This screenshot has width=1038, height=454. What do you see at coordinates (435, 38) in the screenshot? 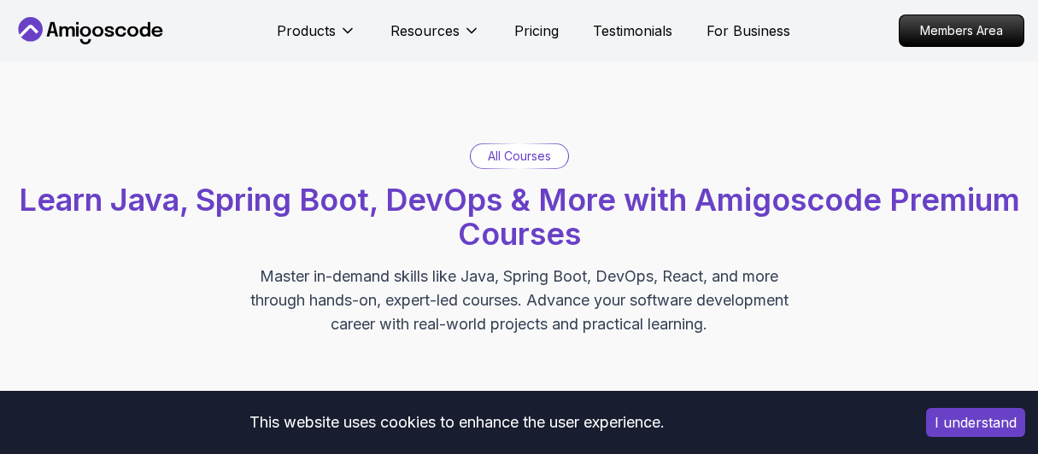
I see `button: Resources` at bounding box center [435, 38].